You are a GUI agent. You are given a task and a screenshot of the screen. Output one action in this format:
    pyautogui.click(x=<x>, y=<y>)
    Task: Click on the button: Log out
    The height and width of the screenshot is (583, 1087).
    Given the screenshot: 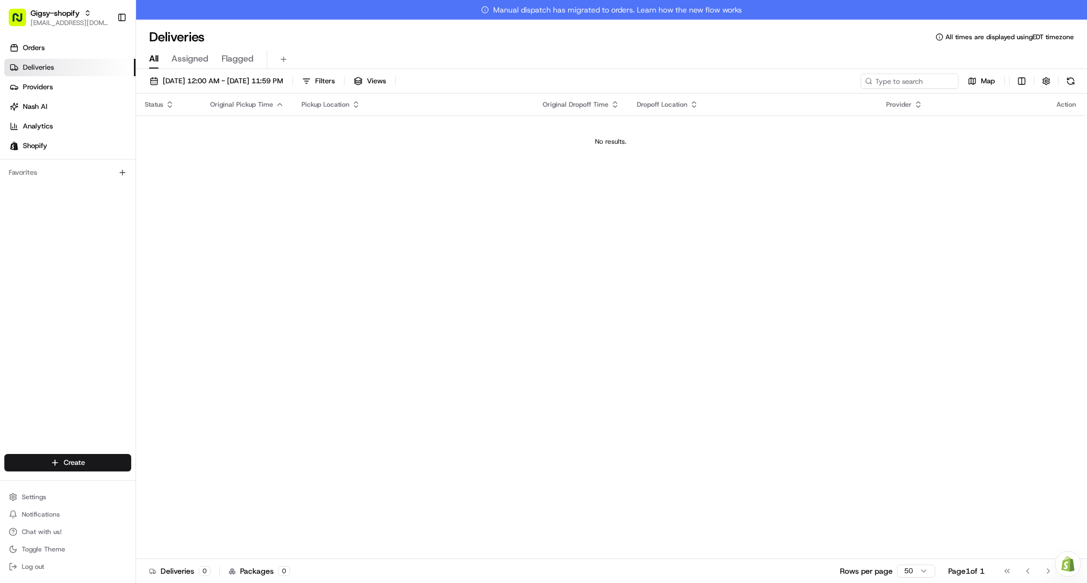 What is the action you would take?
    pyautogui.click(x=67, y=567)
    